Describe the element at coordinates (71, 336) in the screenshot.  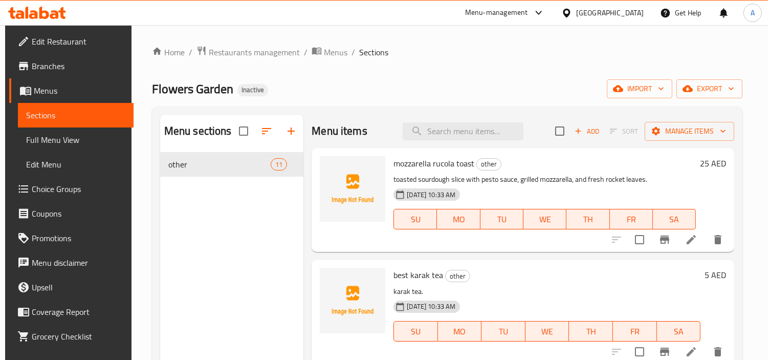
I see `a: Grocery Checklist` at that location.